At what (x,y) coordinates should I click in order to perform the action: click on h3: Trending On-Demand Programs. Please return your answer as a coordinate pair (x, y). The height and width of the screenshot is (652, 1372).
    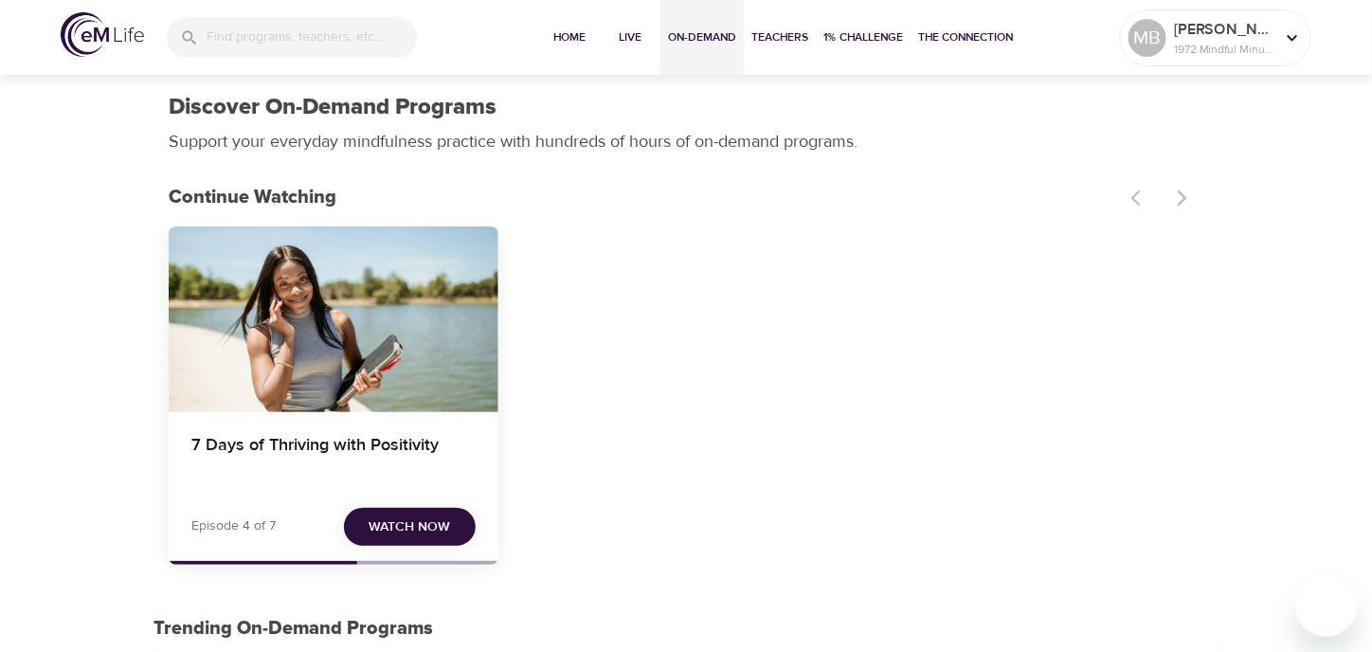
    Looking at the image, I should click on (686, 628).